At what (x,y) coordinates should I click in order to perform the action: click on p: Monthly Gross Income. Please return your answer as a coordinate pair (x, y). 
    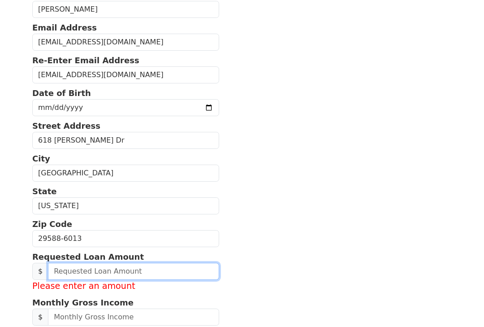
    Looking at the image, I should click on (125, 302).